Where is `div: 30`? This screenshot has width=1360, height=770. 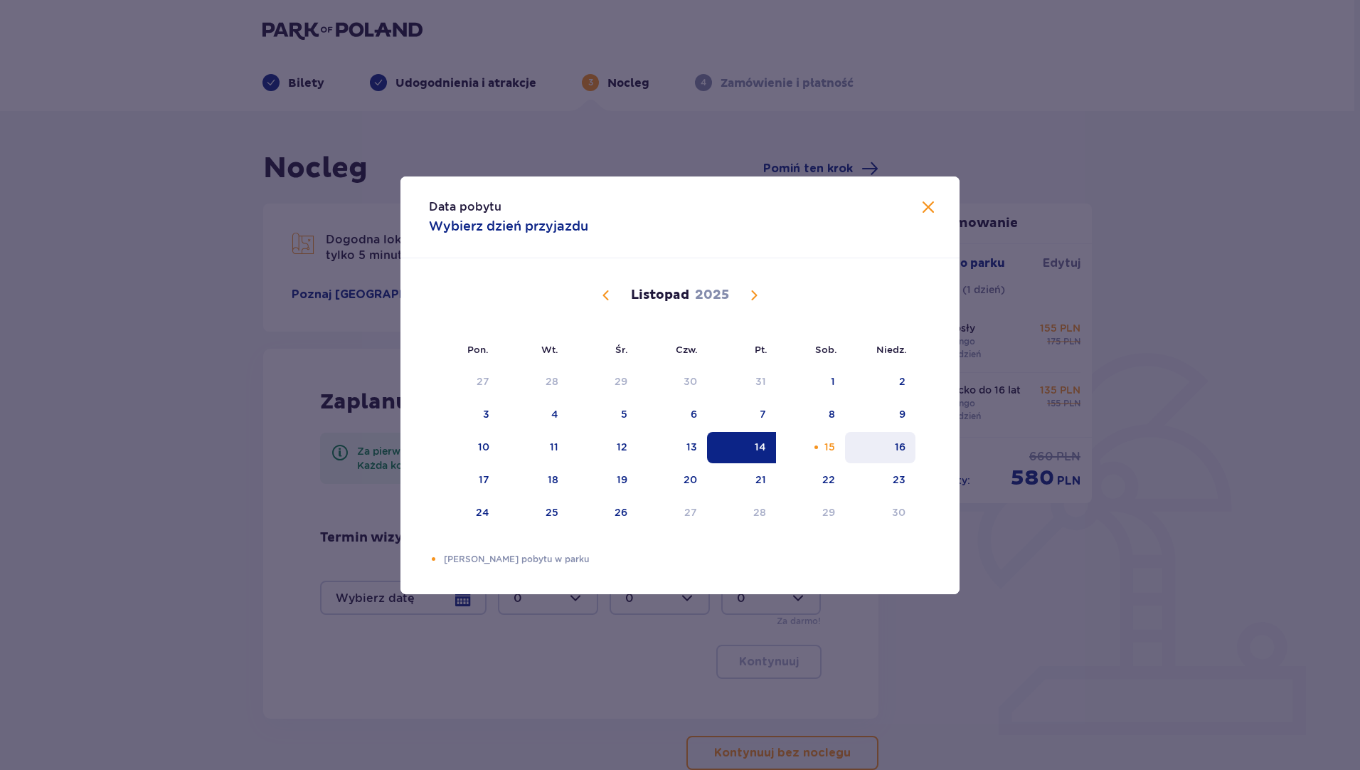 div: 30 is located at coordinates (690, 381).